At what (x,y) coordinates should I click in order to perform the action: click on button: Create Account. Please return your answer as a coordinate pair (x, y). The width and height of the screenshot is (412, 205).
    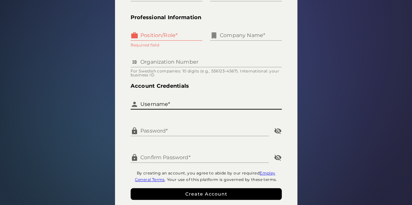
    Looking at the image, I should click on (206, 194).